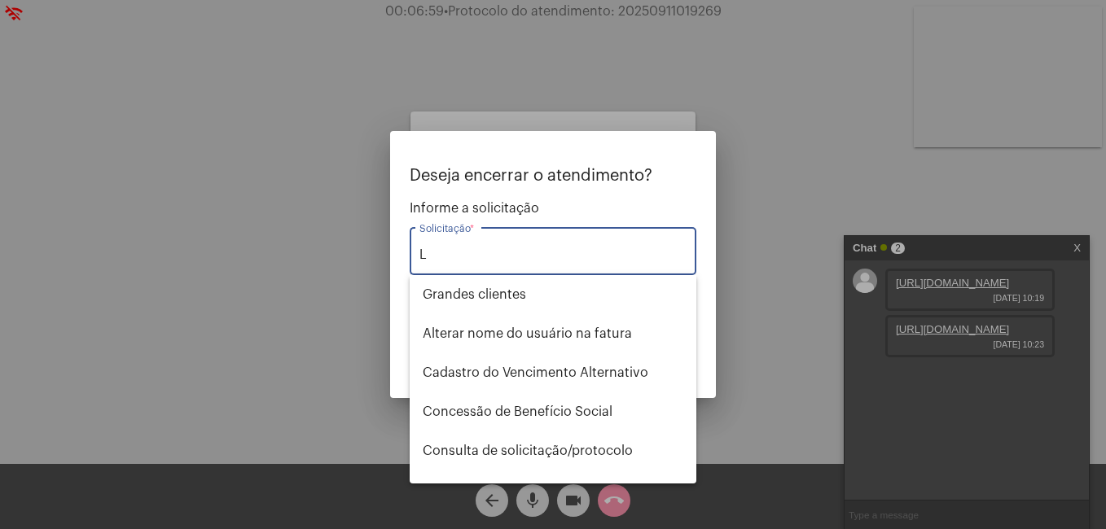 This screenshot has height=529, width=1106. What do you see at coordinates (553, 255) in the screenshot?
I see `input: Buscar solicitação` at bounding box center [553, 255].